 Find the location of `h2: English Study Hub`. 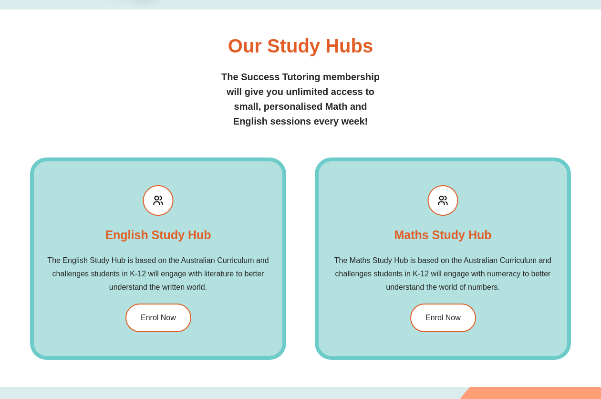

h2: English Study Hub is located at coordinates (158, 235).